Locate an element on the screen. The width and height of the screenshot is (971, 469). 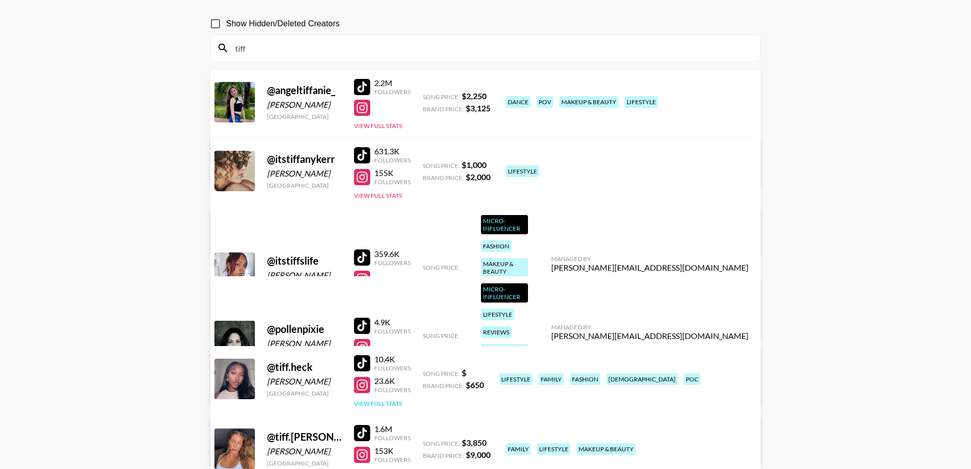
div: @ tiff.heck is located at coordinates (304, 367).